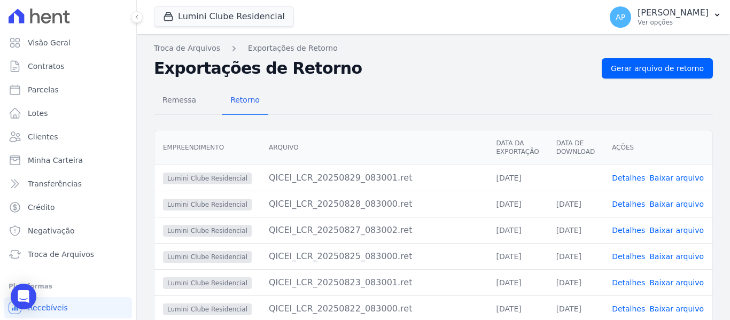  Describe the element at coordinates (68, 66) in the screenshot. I see `a: Contratos` at that location.